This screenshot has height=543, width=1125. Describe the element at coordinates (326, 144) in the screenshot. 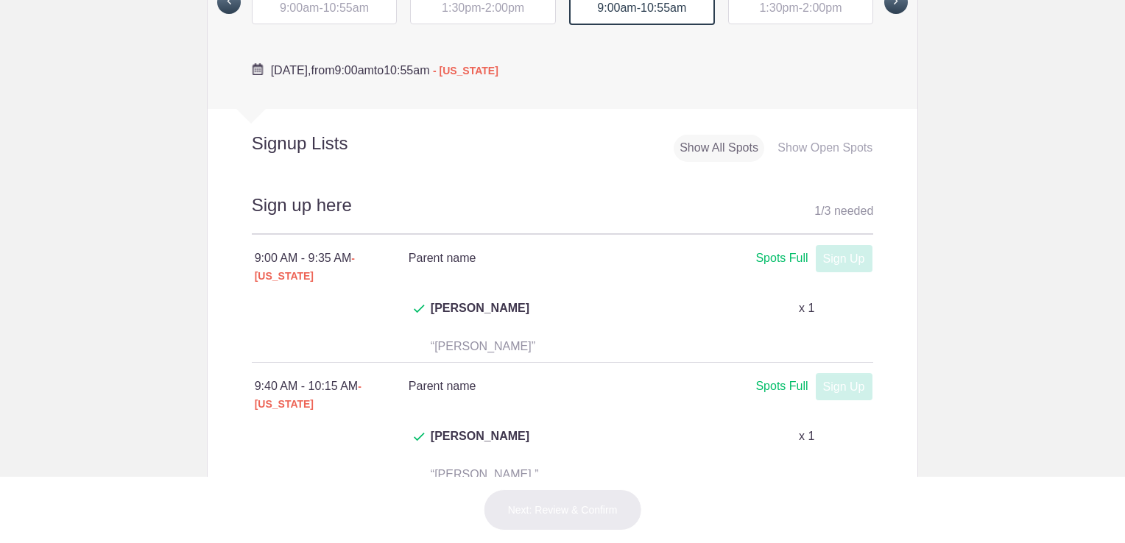

I see `h2: Signup Lists` at that location.